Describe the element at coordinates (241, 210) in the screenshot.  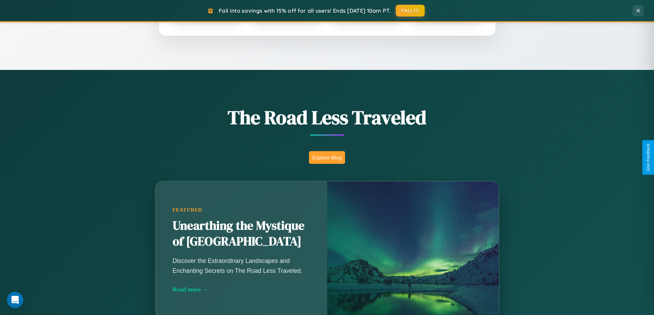
I see `div: Featured` at that location.